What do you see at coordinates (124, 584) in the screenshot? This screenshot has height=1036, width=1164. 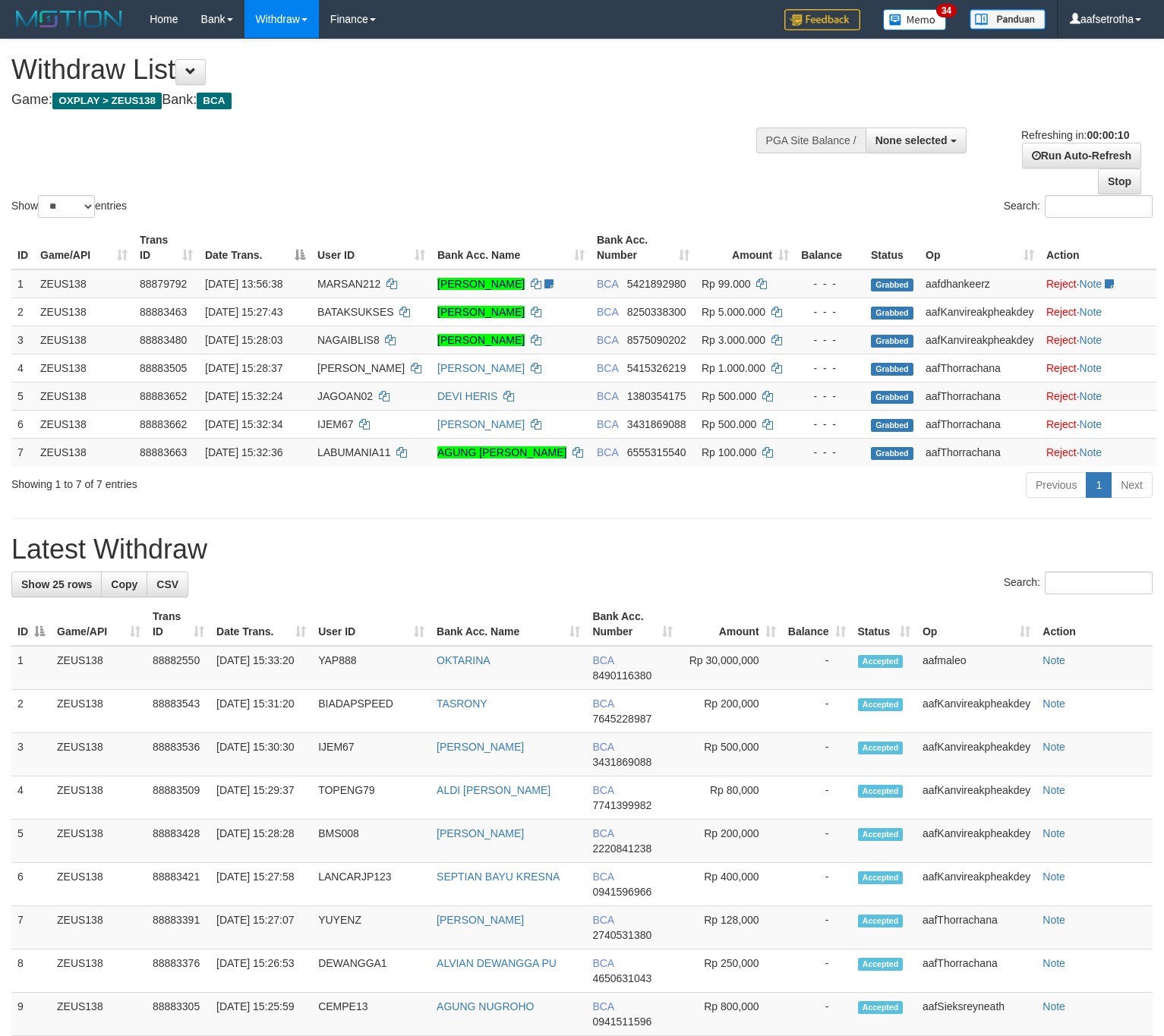 I see `a: Copy` at bounding box center [124, 584].